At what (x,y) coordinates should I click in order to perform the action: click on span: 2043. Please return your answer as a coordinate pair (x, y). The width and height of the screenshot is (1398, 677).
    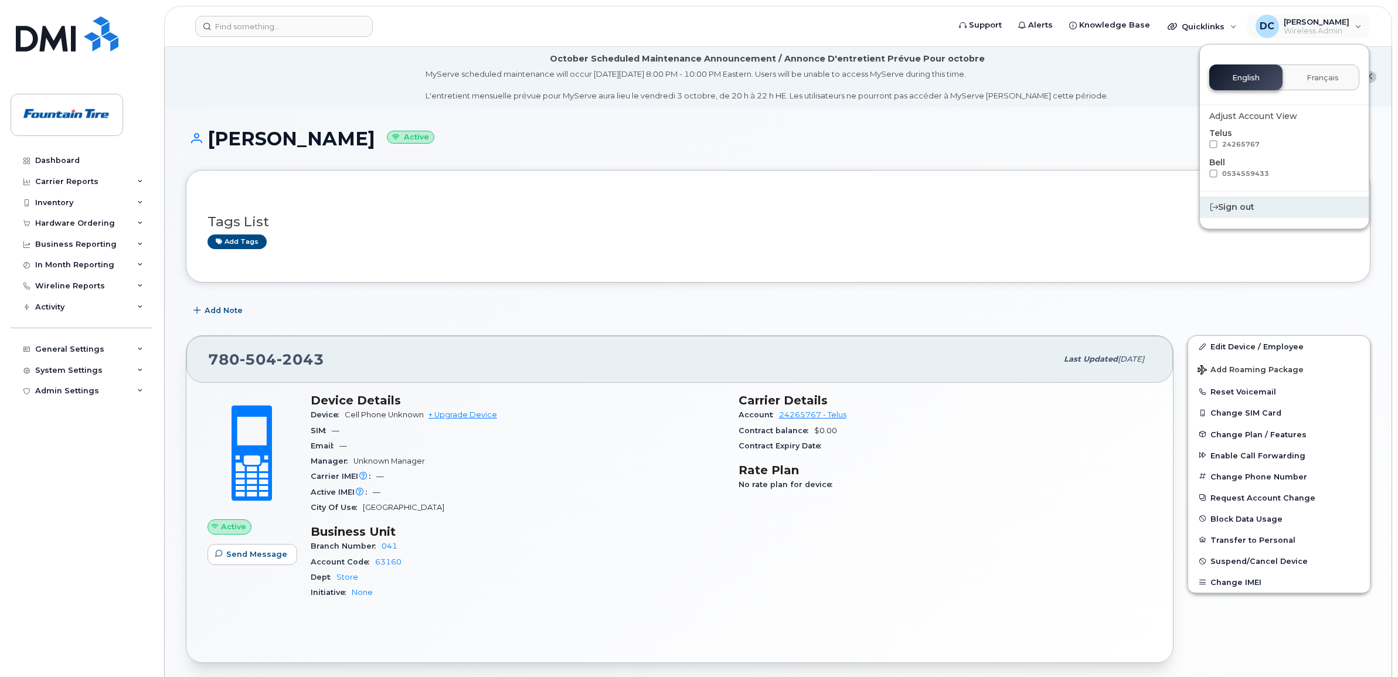
    Looking at the image, I should click on (300, 359).